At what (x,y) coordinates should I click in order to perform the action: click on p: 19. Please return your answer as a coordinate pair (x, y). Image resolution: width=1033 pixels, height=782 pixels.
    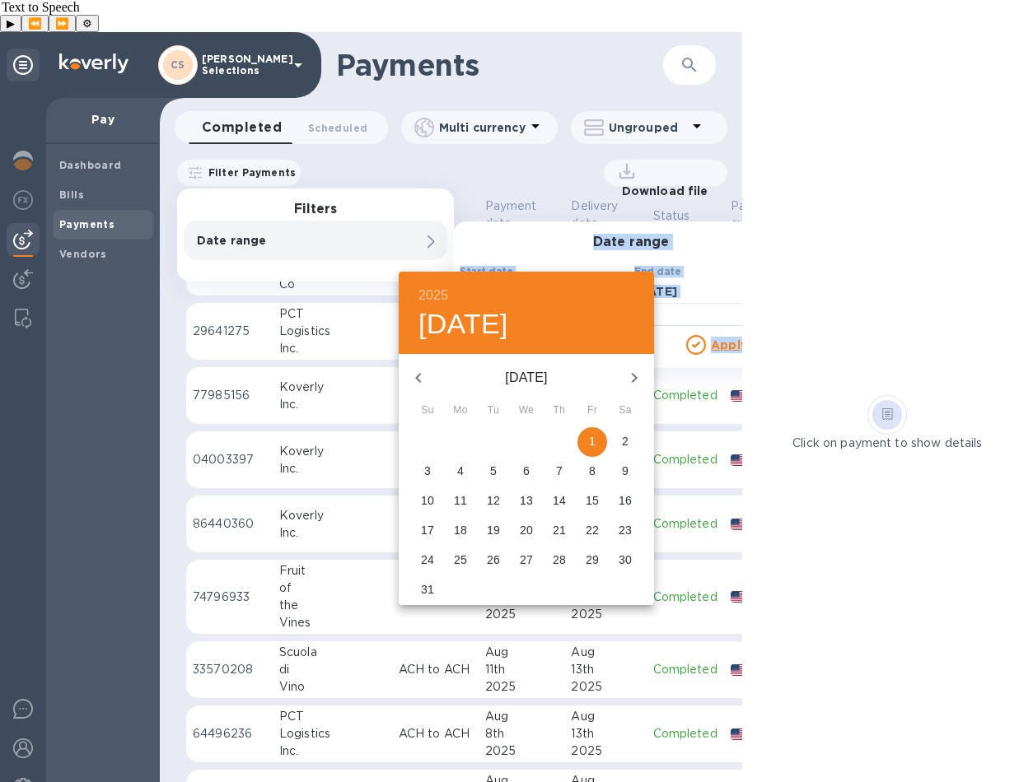
    Looking at the image, I should click on (493, 530).